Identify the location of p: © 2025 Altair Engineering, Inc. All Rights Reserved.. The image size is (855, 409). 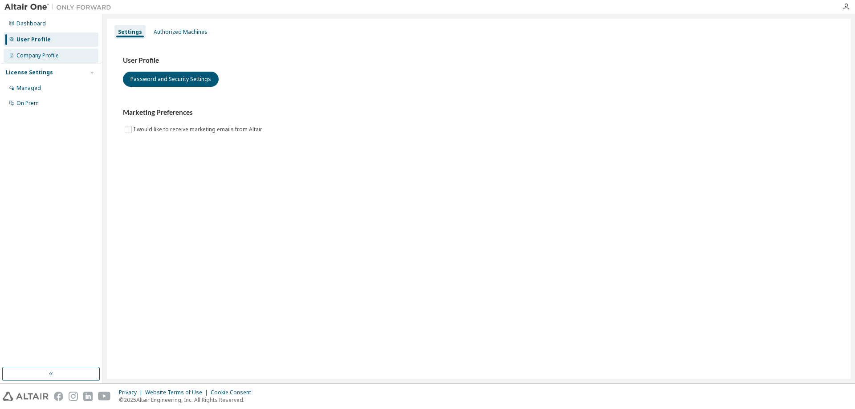
(188, 400).